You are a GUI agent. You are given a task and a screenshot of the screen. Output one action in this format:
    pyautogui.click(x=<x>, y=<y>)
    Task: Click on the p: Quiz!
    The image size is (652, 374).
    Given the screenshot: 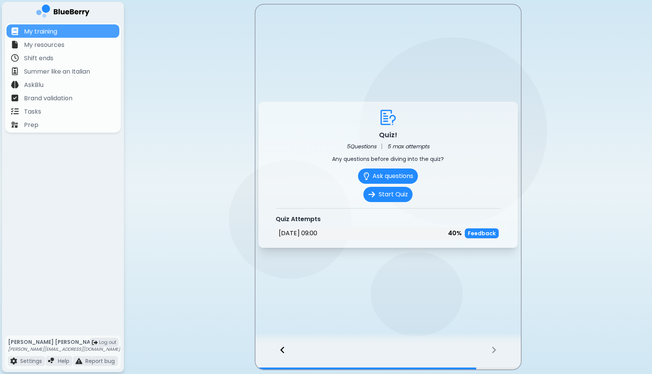 What is the action you would take?
    pyautogui.click(x=388, y=135)
    